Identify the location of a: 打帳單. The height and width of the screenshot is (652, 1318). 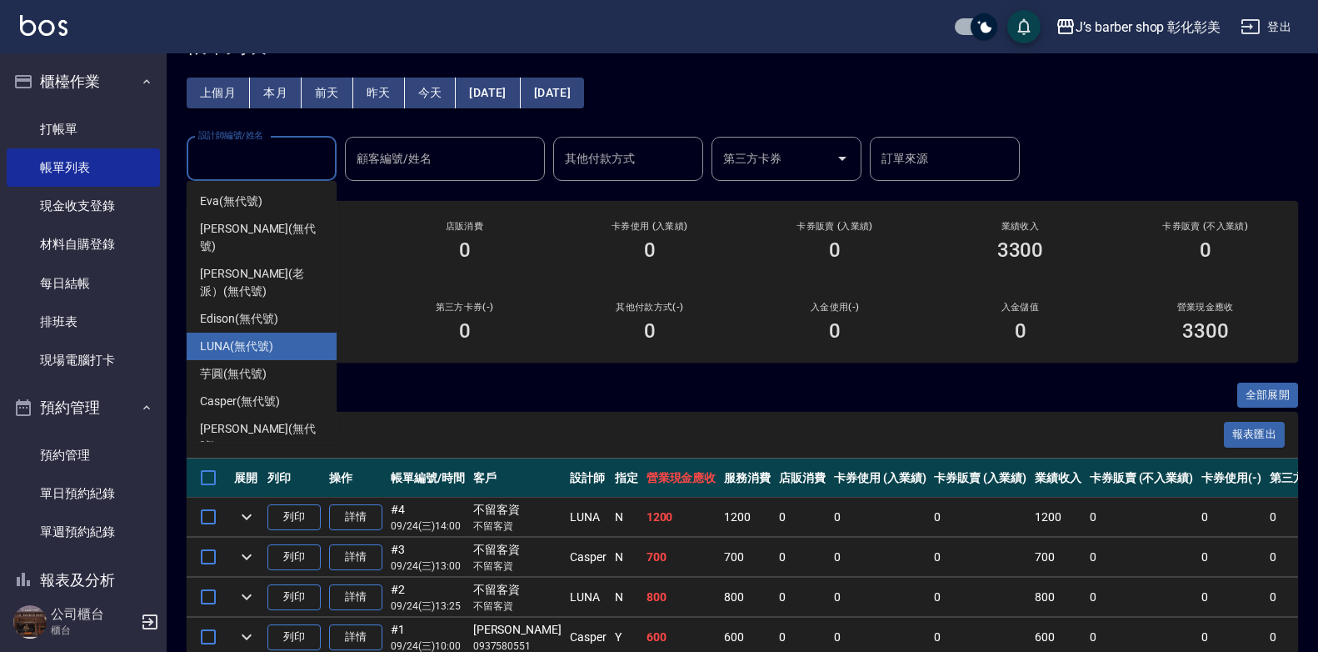
(83, 129).